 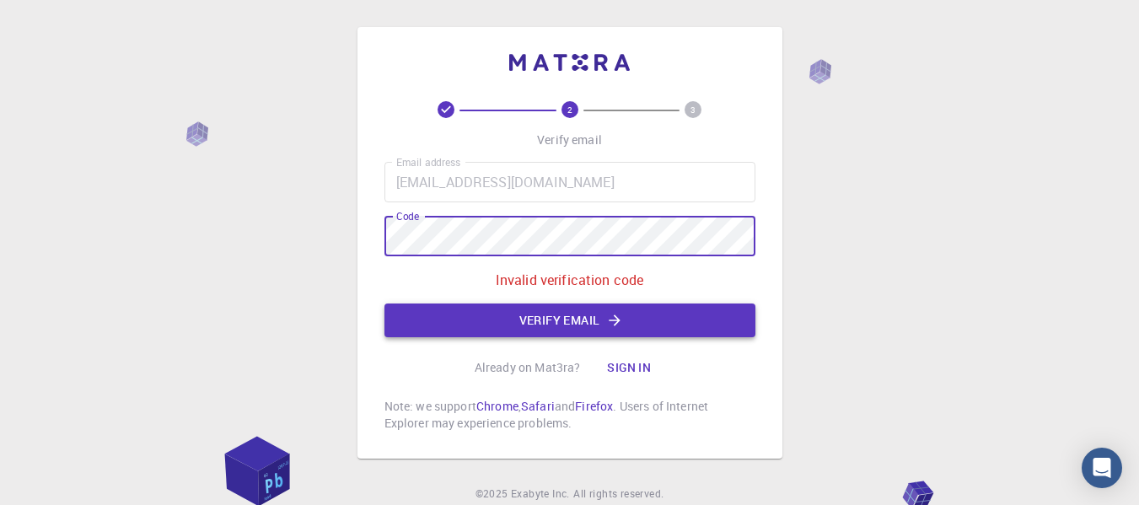 I want to click on span: © 2025, so click(x=493, y=494).